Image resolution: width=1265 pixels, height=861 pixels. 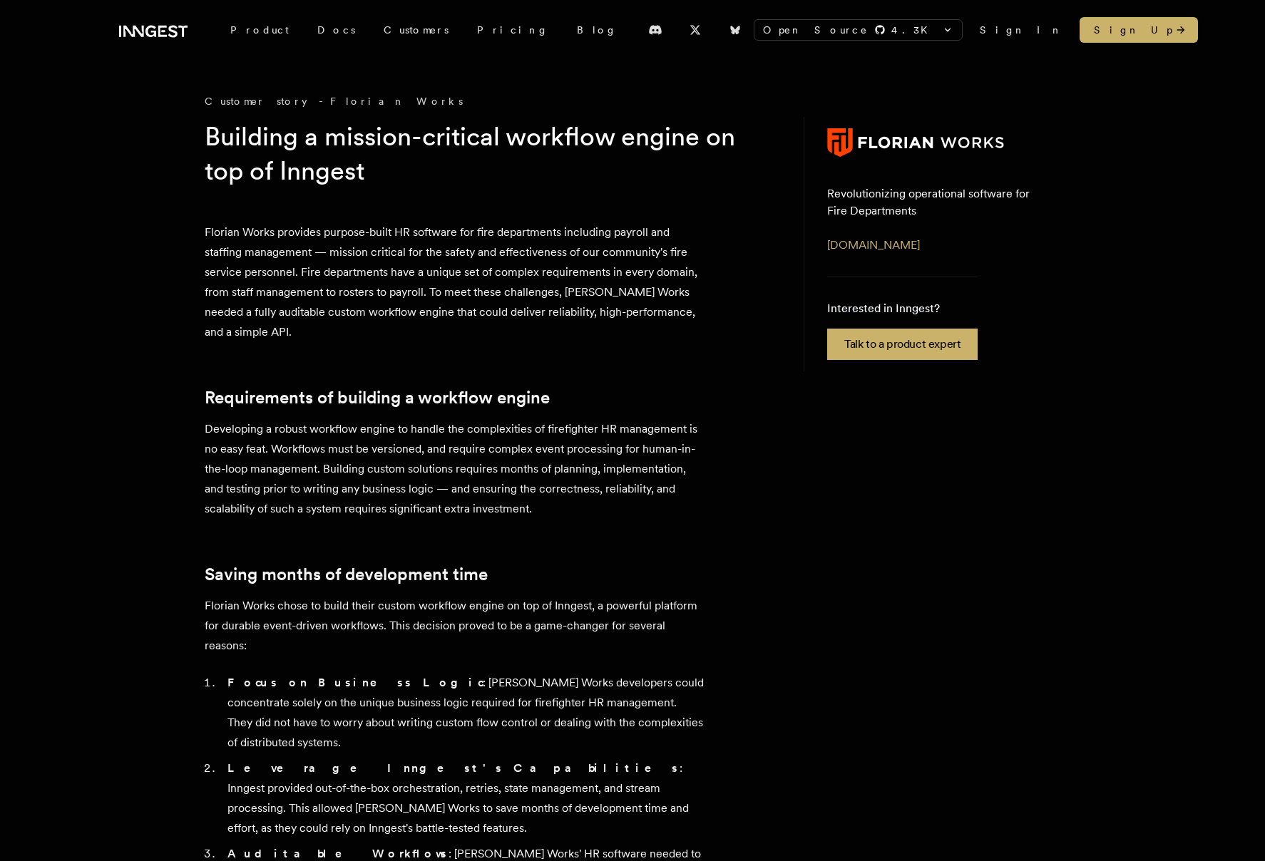 What do you see at coordinates (346, 575) in the screenshot?
I see `a: Saving months of development time` at bounding box center [346, 575].